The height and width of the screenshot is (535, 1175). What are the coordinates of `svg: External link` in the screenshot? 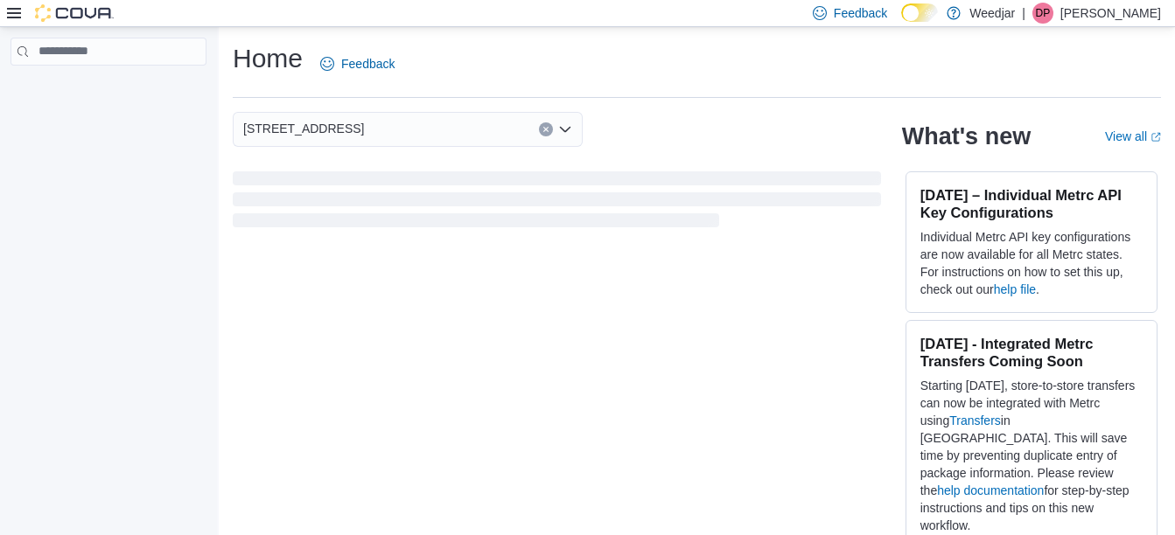 It's located at (1156, 137).